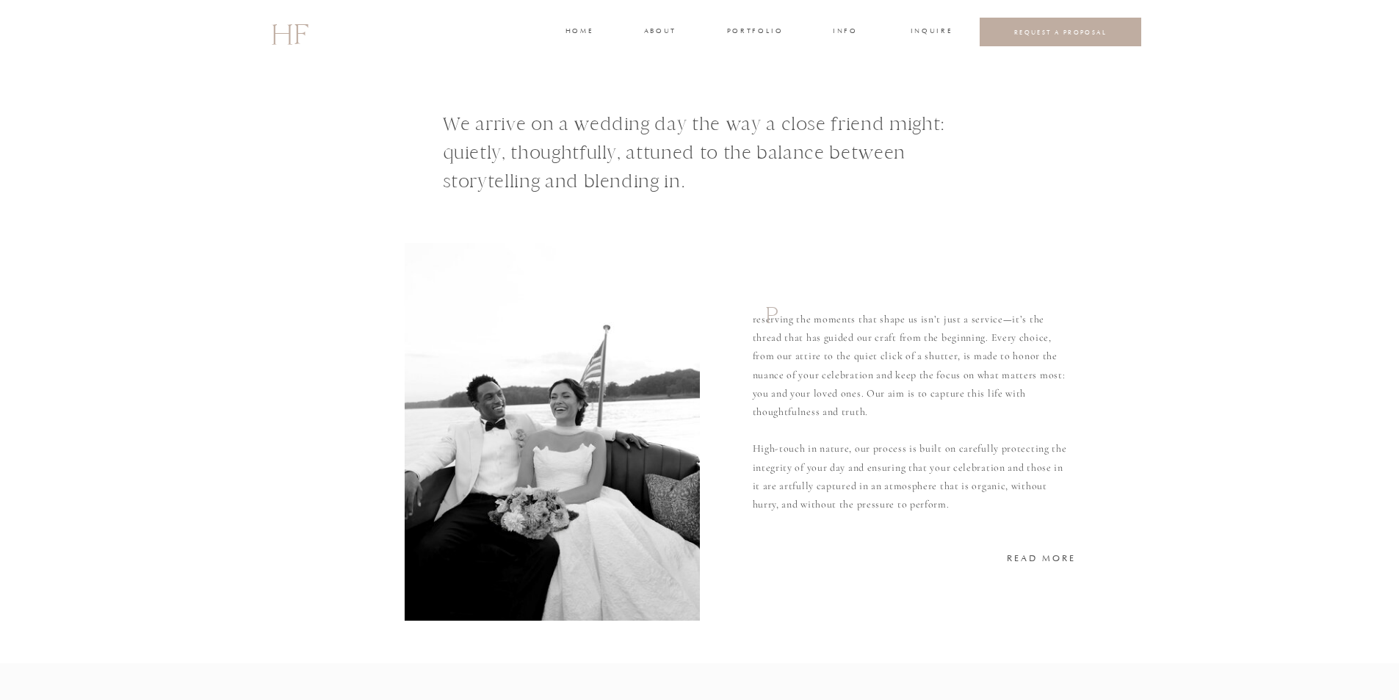 This screenshot has height=700, width=1399. Describe the element at coordinates (660, 32) in the screenshot. I see `h3: about` at that location.